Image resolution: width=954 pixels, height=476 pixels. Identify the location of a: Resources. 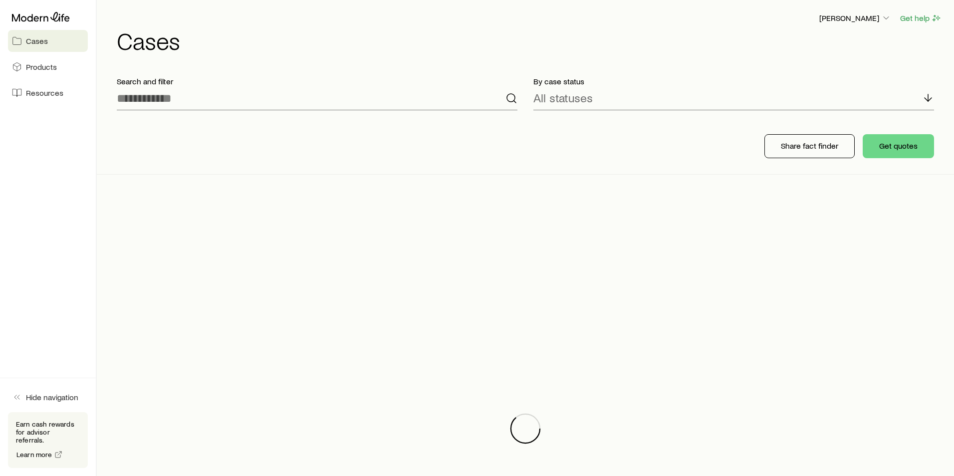
(48, 93).